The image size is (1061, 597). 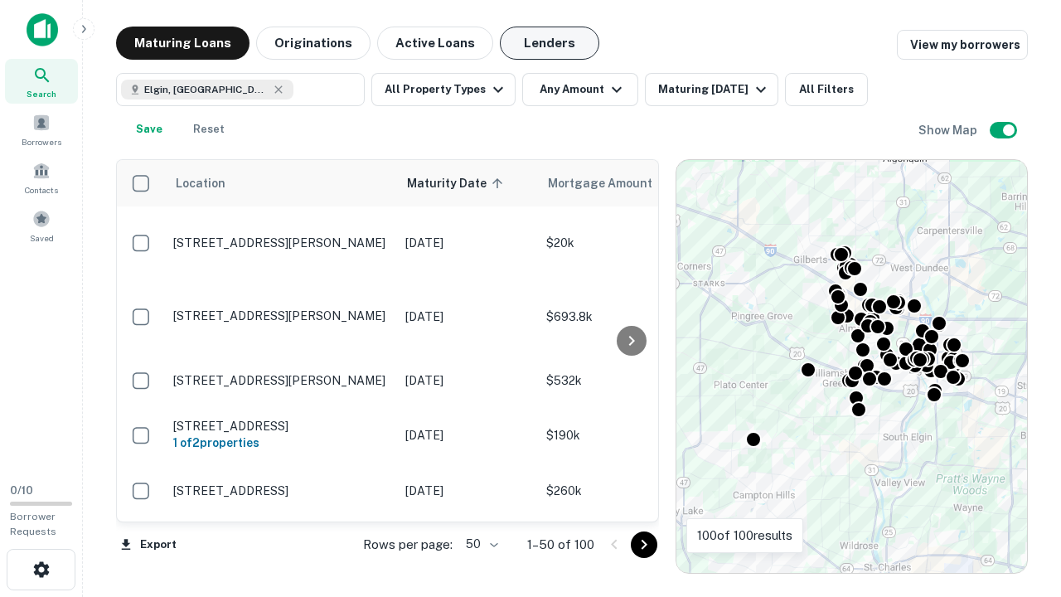 What do you see at coordinates (629, 183) in the screenshot?
I see `th: Mortgage Amount` at bounding box center [629, 183].